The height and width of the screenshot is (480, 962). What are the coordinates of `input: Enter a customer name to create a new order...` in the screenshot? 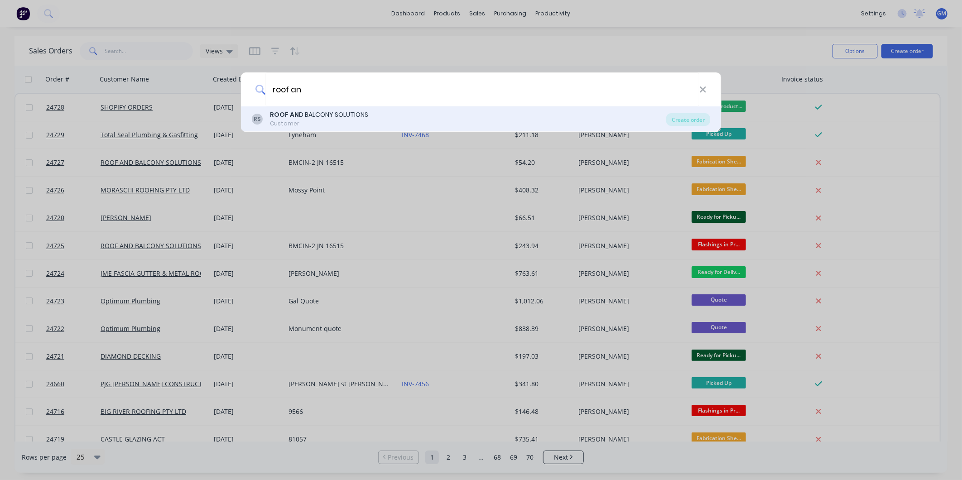 It's located at (482, 89).